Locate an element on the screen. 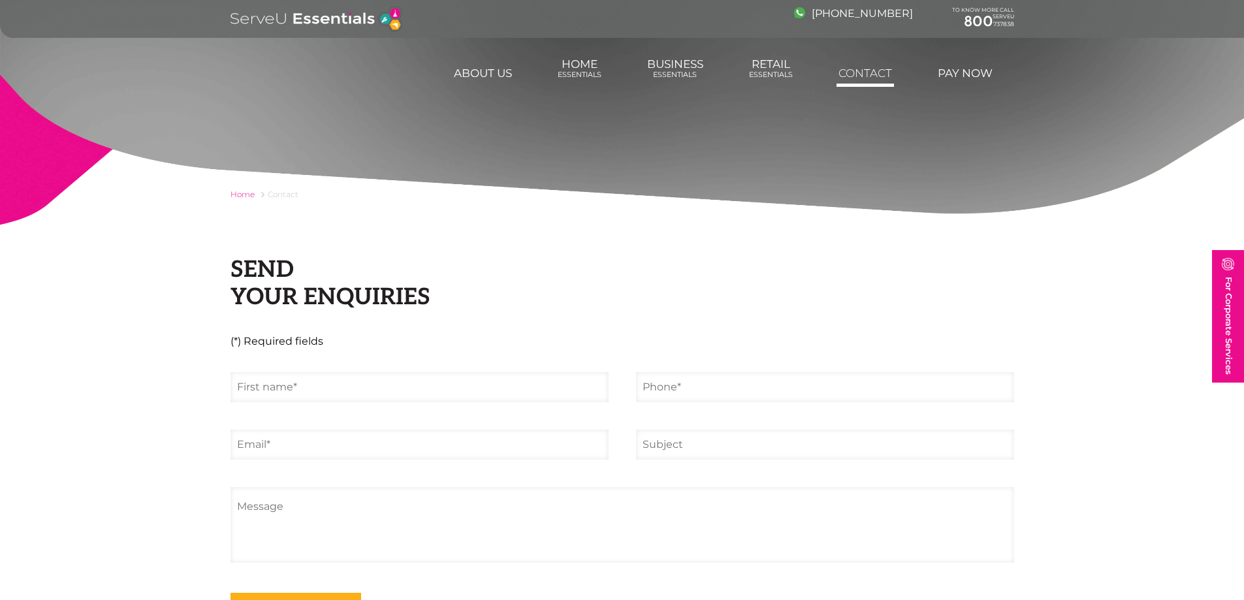  img: logo is located at coordinates (316, 19).